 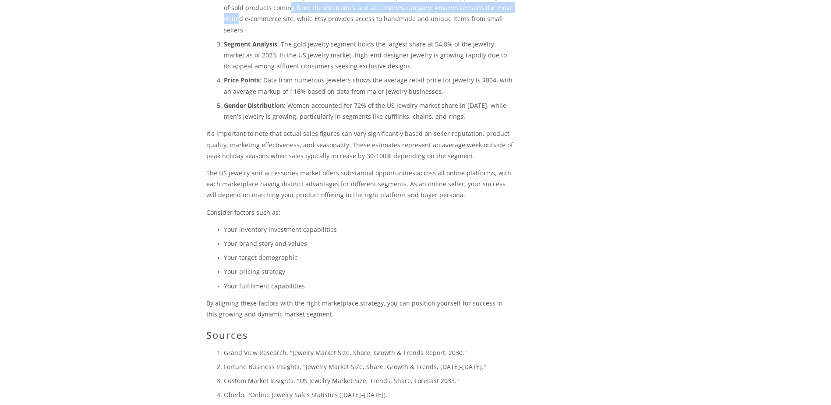 I want to click on p: Your target demographic, so click(x=368, y=257).